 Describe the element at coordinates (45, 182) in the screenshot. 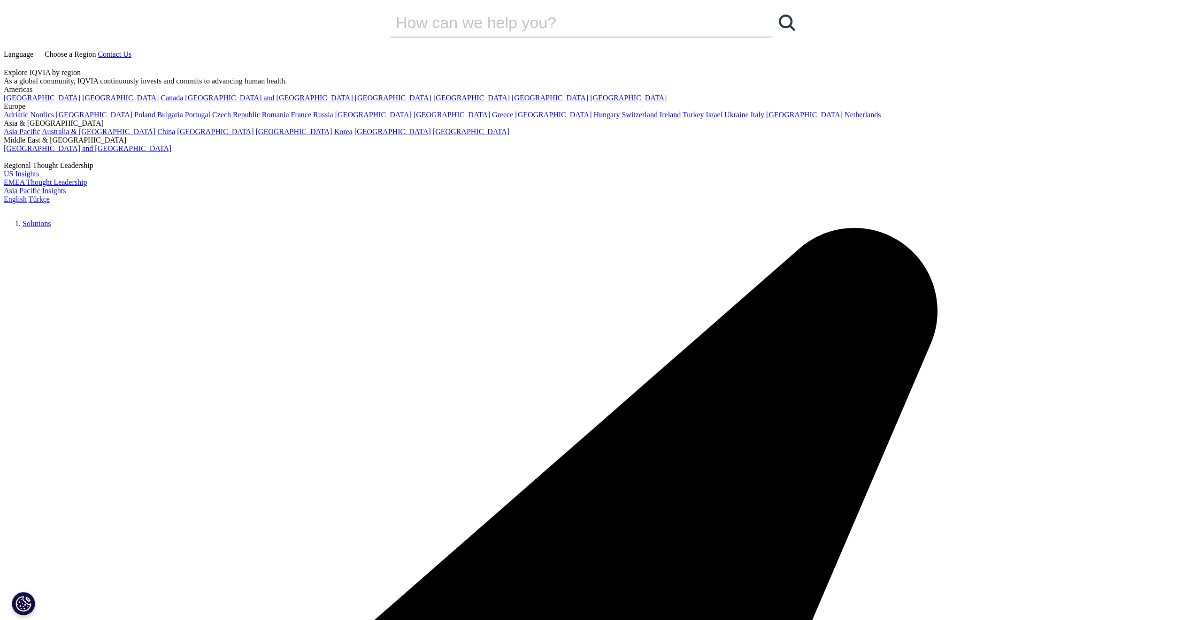

I see `a: EMEA Thought Leadership` at that location.